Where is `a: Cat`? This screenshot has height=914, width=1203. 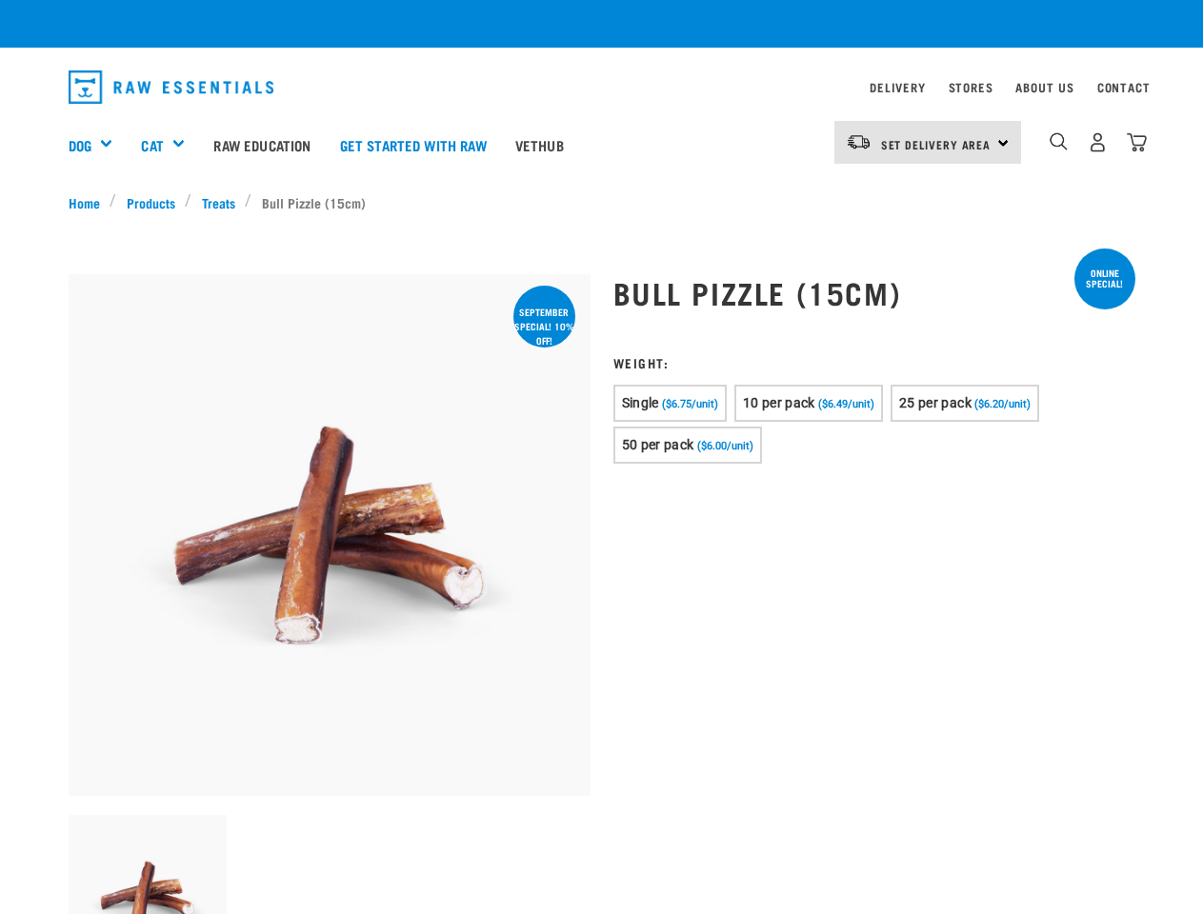 a: Cat is located at coordinates (151, 145).